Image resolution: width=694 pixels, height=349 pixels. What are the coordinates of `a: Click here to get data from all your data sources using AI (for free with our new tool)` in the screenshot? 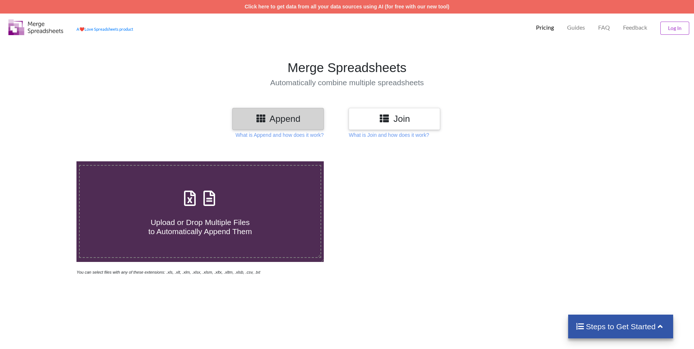 It's located at (347, 7).